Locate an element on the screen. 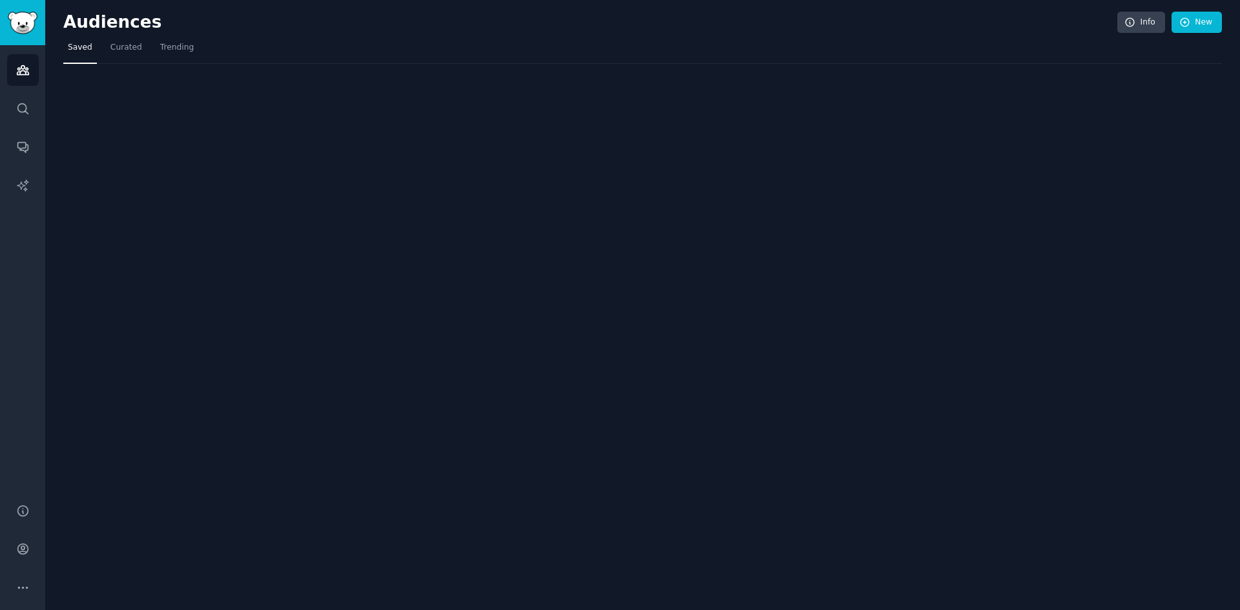  a: Curated is located at coordinates (126, 50).